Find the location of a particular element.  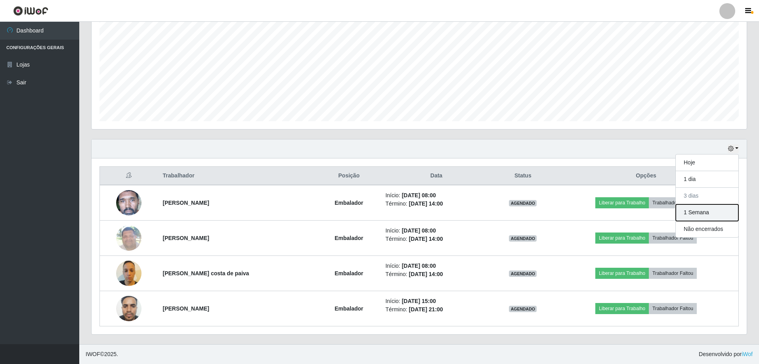

img: 1735509810384.jpeg is located at coordinates (129, 308).